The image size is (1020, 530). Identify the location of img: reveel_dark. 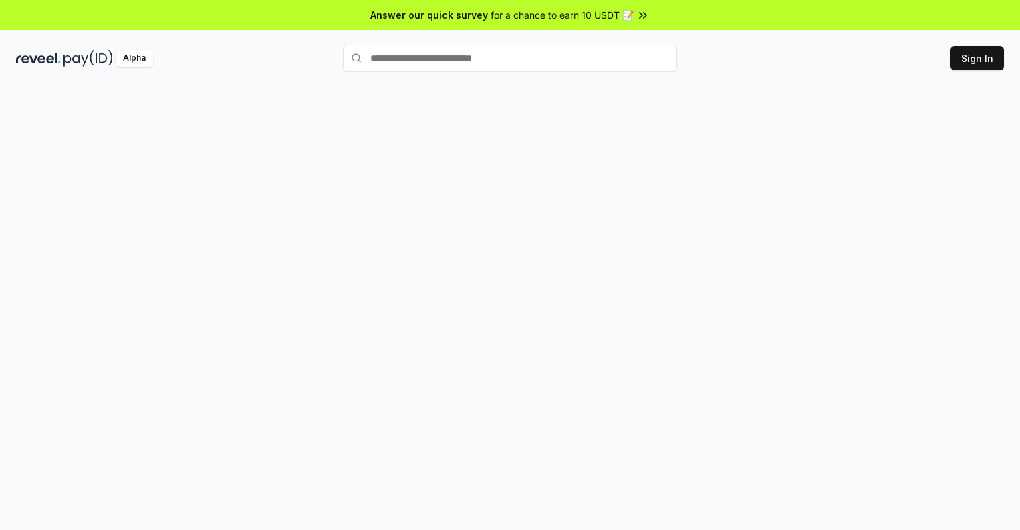
(38, 58).